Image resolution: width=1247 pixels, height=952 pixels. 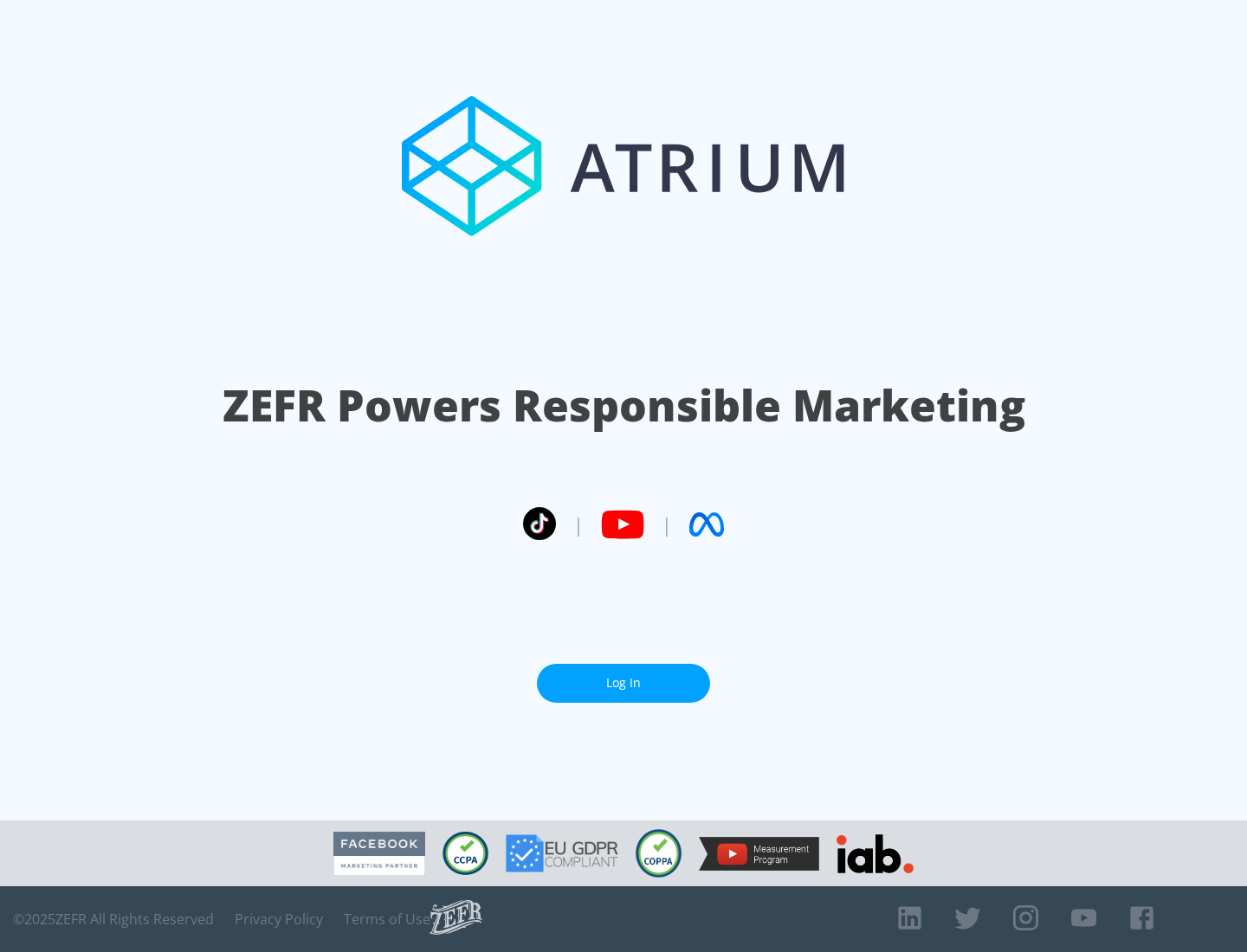 What do you see at coordinates (875, 854) in the screenshot?
I see `img: IAB` at bounding box center [875, 854].